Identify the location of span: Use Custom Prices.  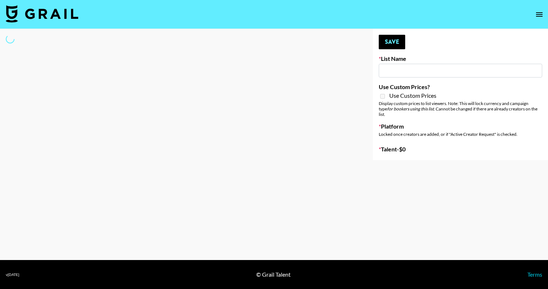
(413, 96).